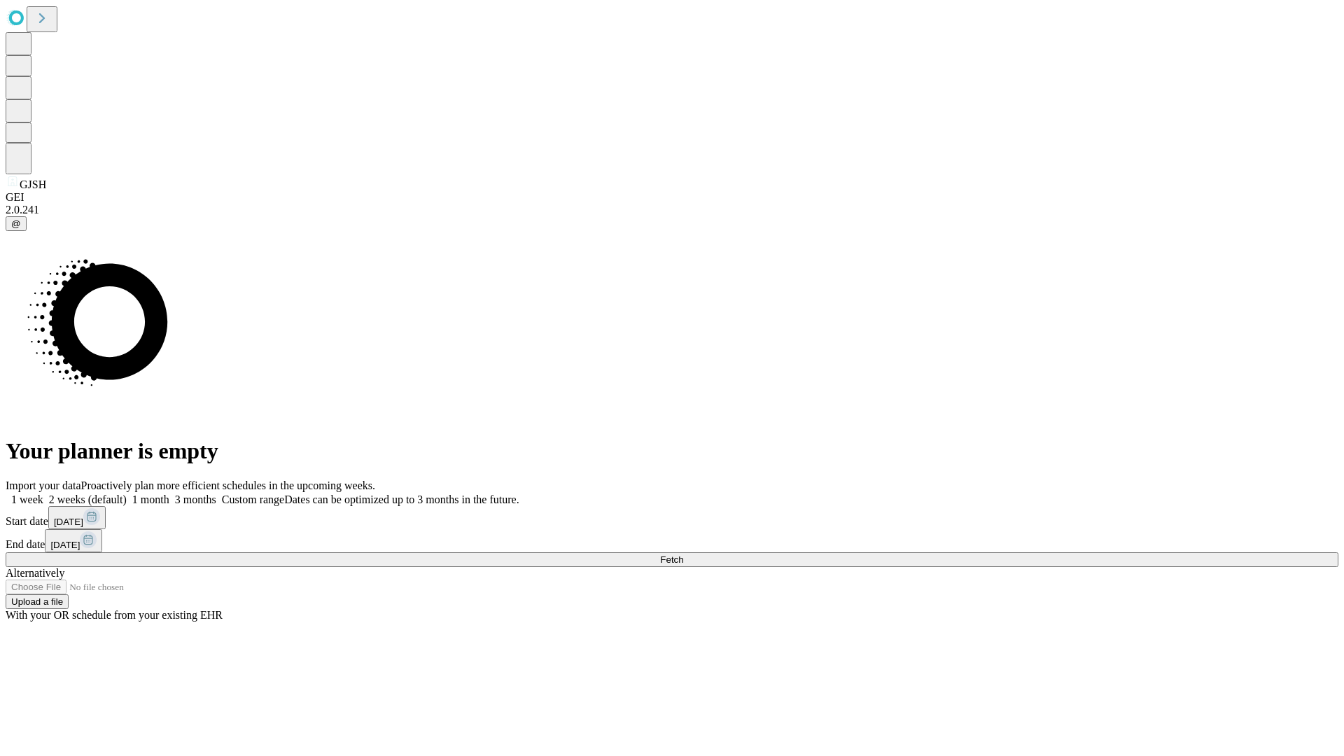 This screenshot has width=1344, height=756. What do you see at coordinates (27, 499) in the screenshot?
I see `span: 1 week` at bounding box center [27, 499].